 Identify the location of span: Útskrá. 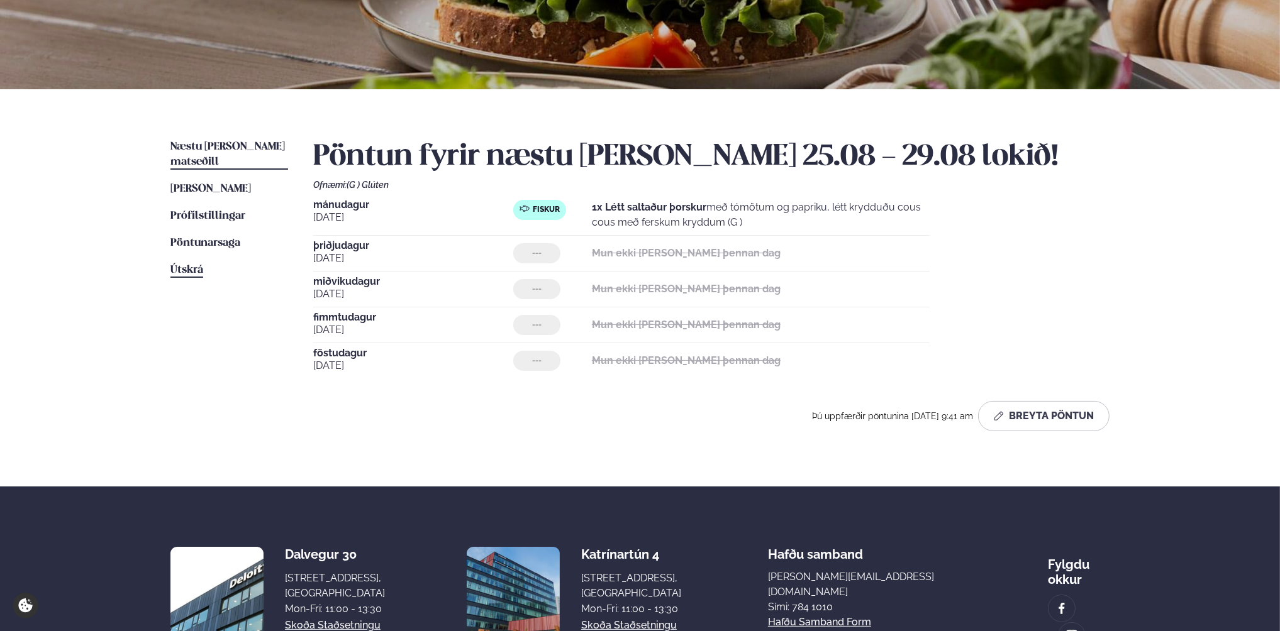
(187, 270).